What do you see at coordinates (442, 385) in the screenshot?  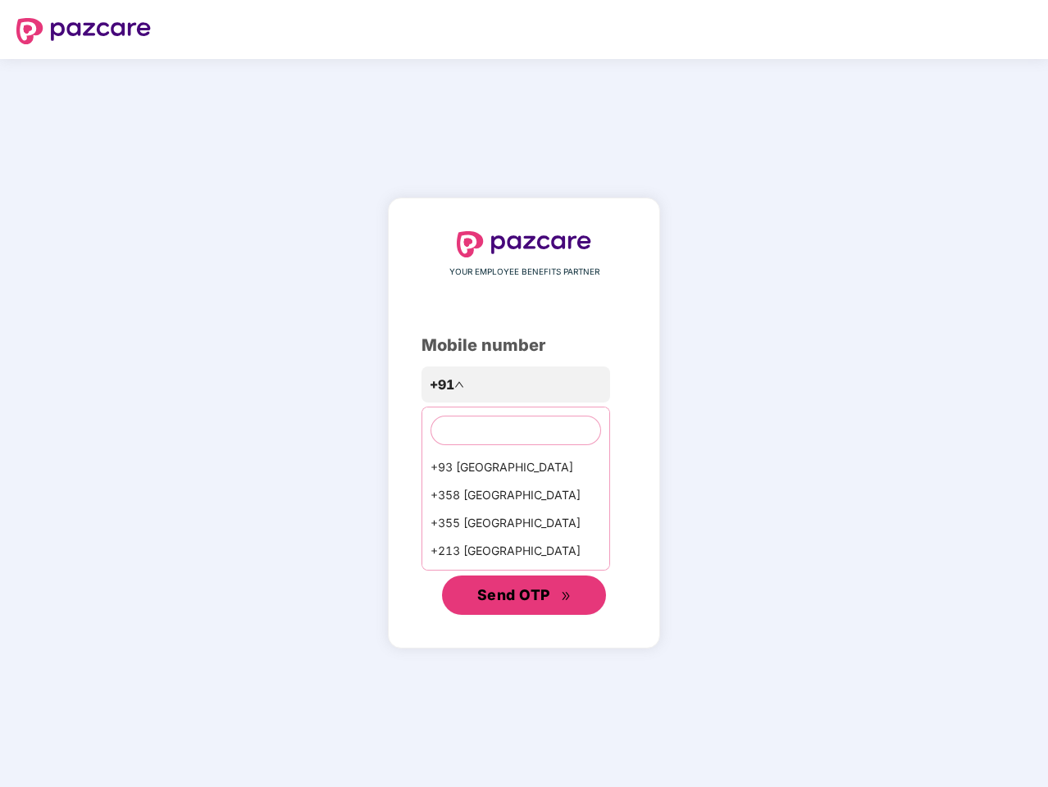 I see `span: +91` at bounding box center [442, 385].